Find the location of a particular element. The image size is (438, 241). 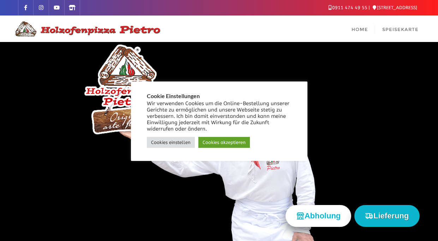

a: Home is located at coordinates (360, 29).